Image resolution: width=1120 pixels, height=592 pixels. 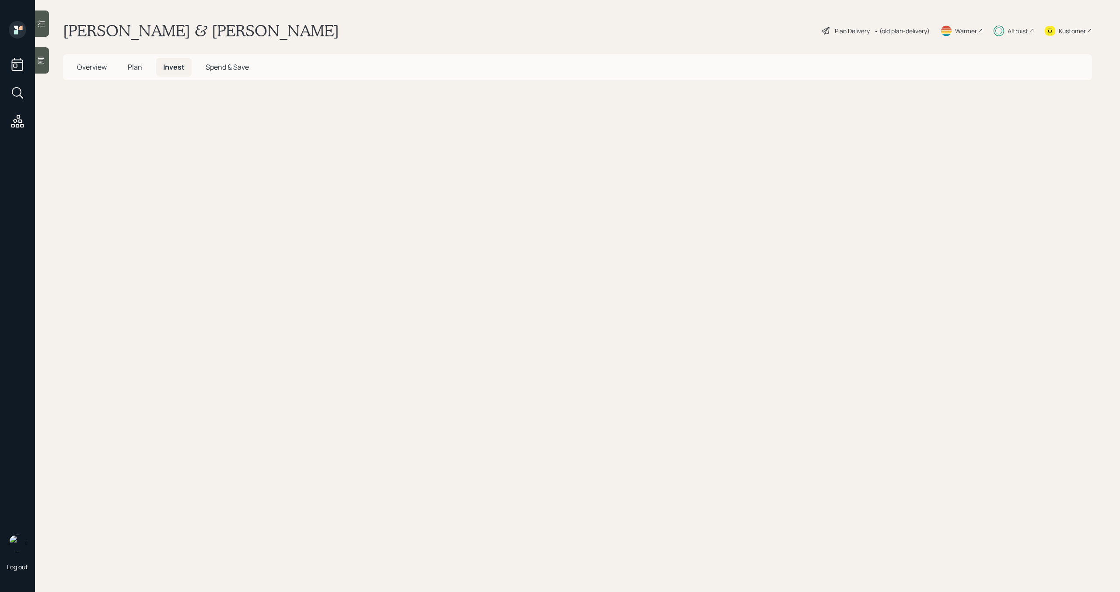 I want to click on div: Warmer, so click(x=966, y=31).